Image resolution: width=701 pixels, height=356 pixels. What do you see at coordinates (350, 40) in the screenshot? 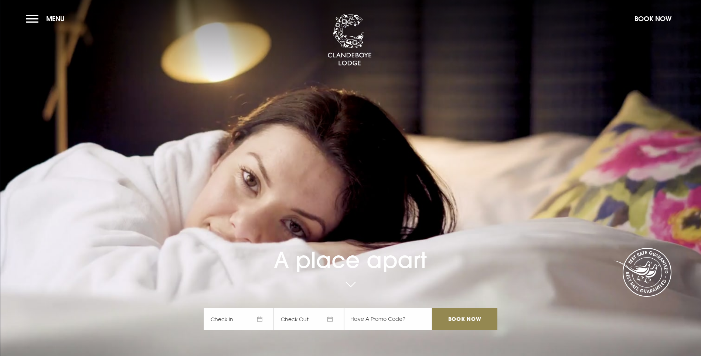
I see `img: Clandeboye Lodge` at bounding box center [350, 40].